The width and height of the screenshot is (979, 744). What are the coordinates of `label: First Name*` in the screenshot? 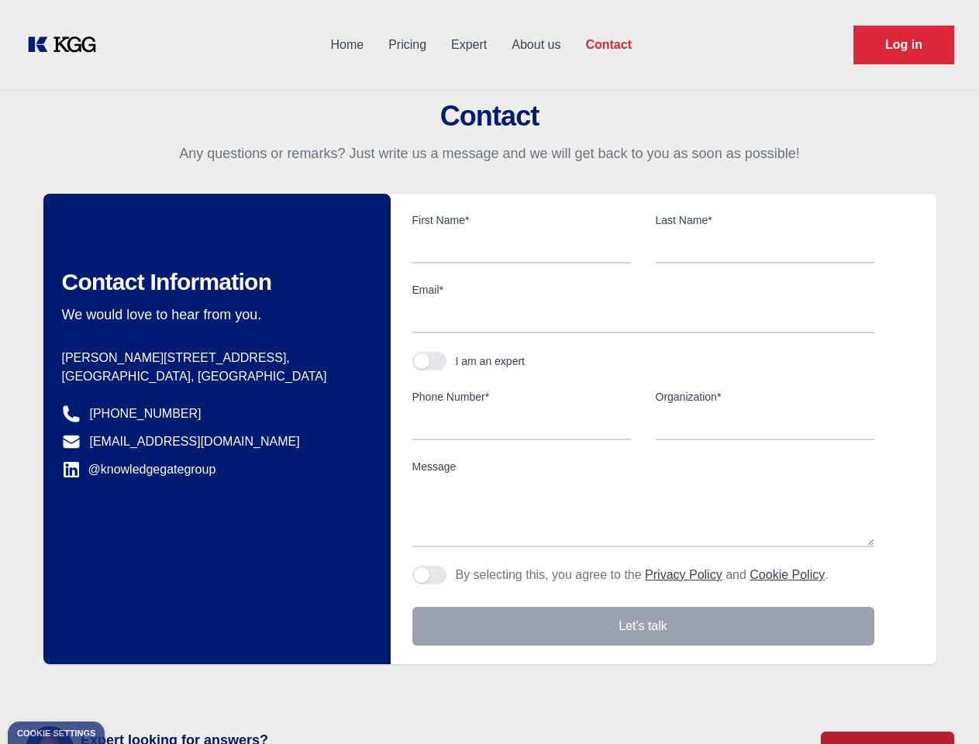 It's located at (522, 220).